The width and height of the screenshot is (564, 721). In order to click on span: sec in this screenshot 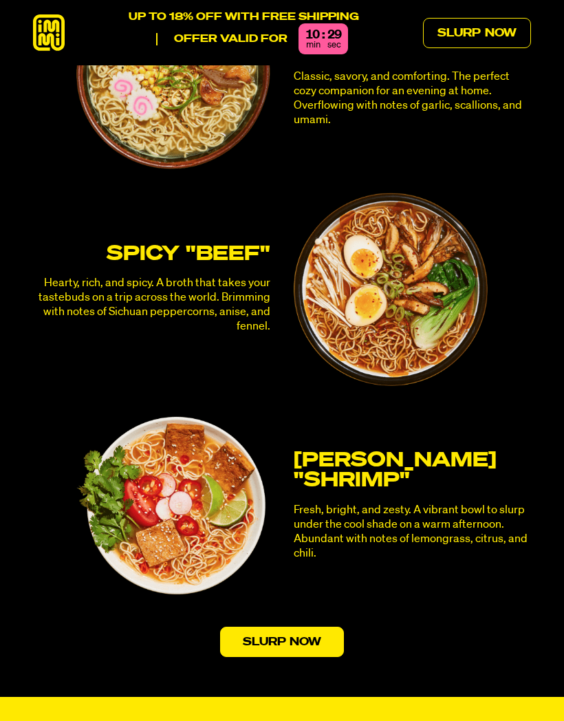, I will do `click(334, 45)`.